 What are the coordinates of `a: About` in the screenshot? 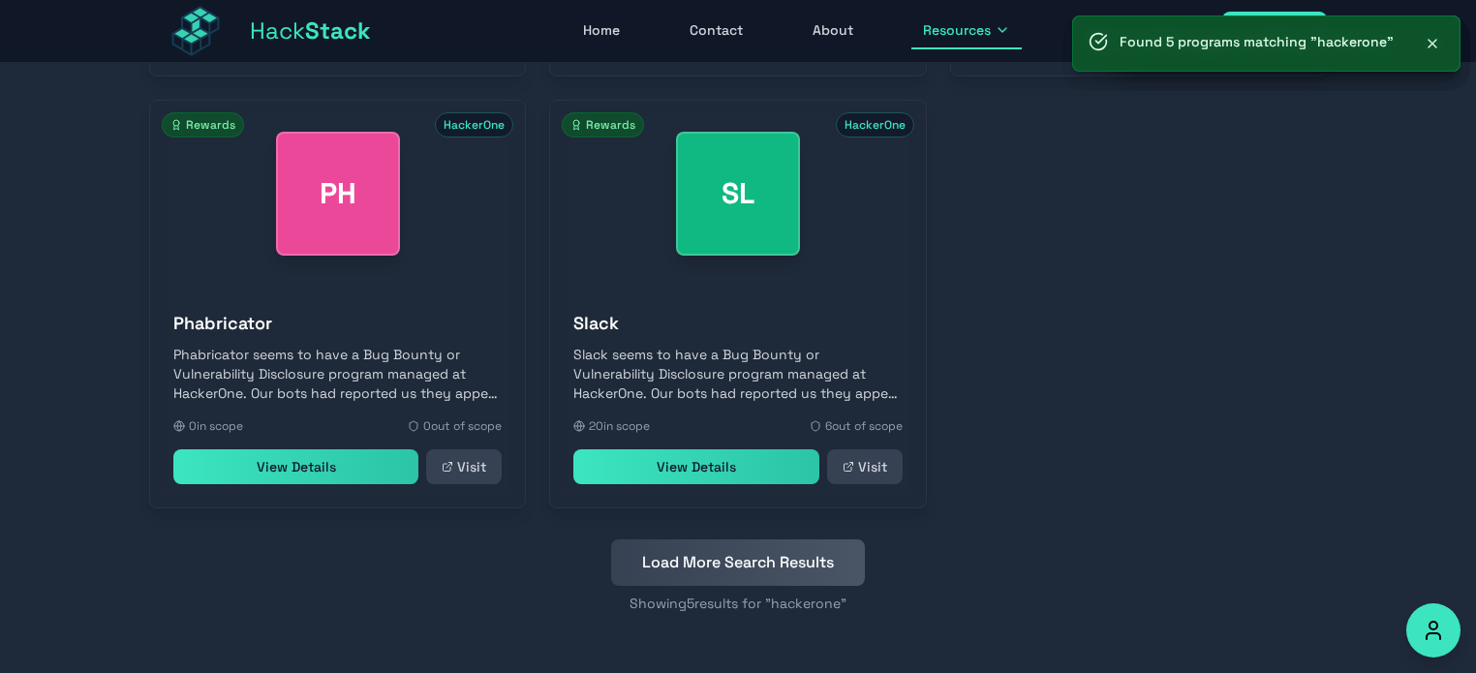 It's located at (833, 31).